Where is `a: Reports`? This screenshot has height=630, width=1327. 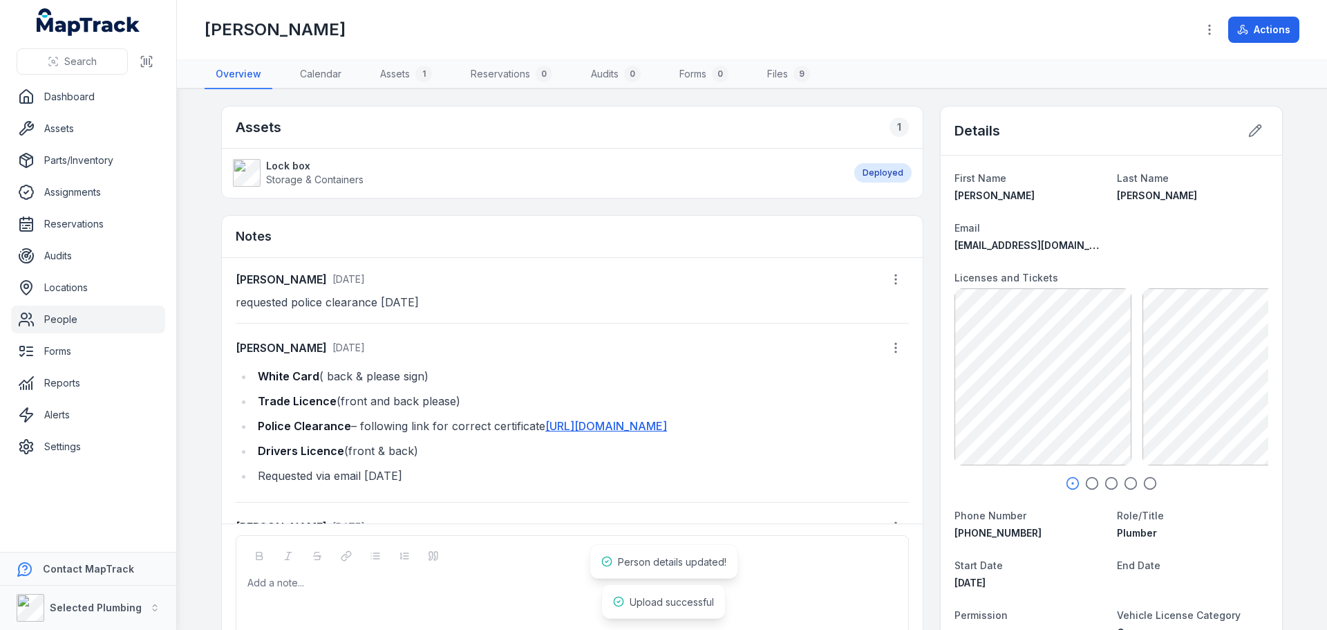 a: Reports is located at coordinates (88, 383).